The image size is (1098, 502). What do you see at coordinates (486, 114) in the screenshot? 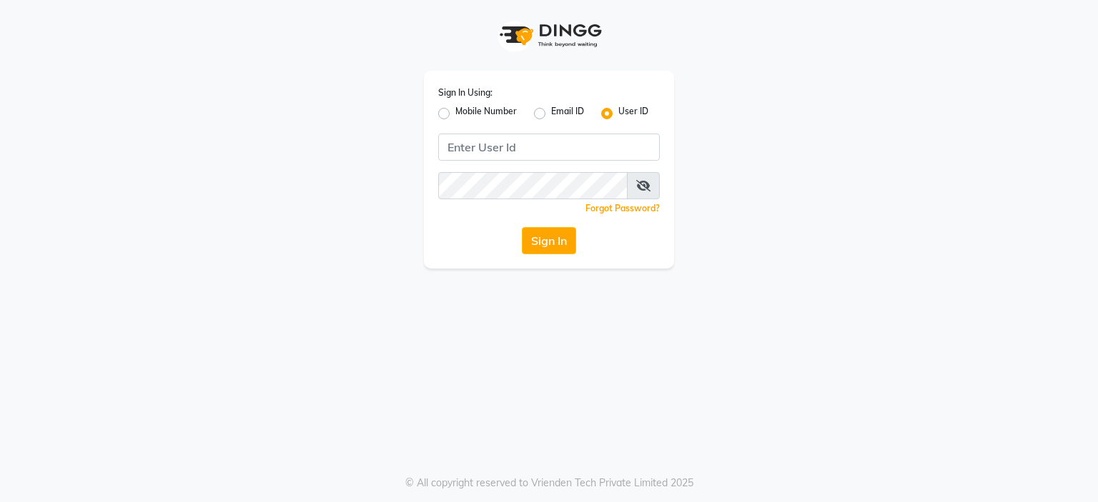
I see `label: Mobile Number` at bounding box center [486, 114].